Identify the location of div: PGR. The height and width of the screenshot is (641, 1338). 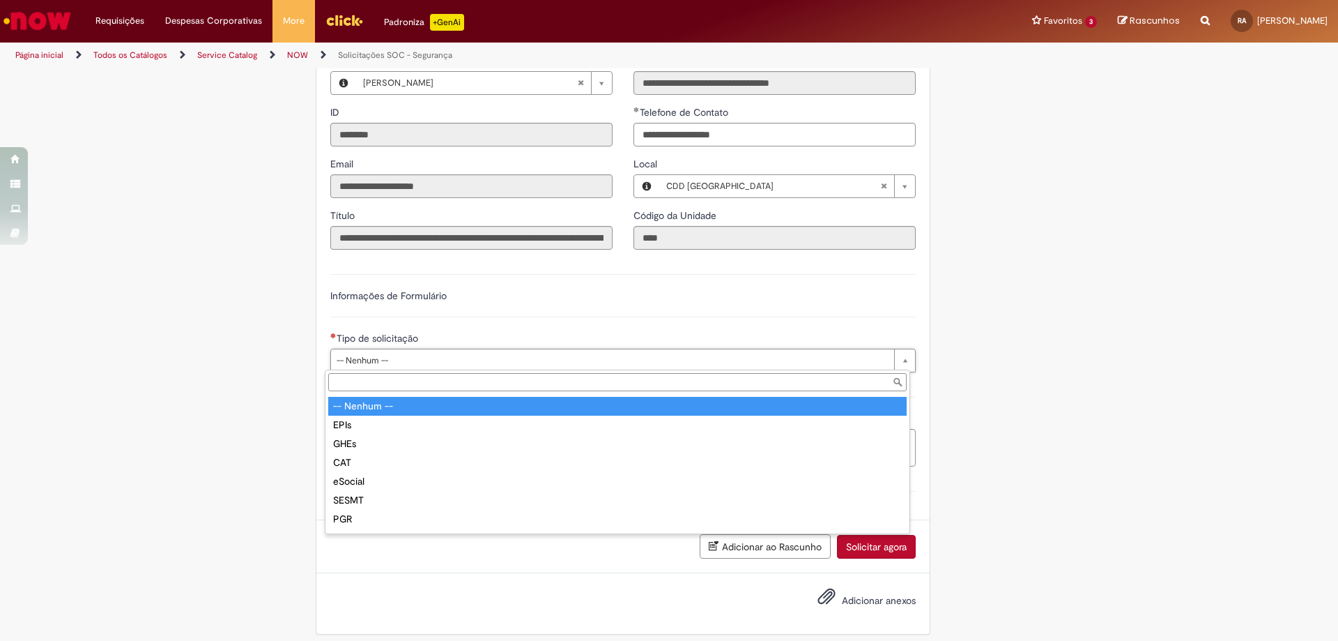
(618, 519).